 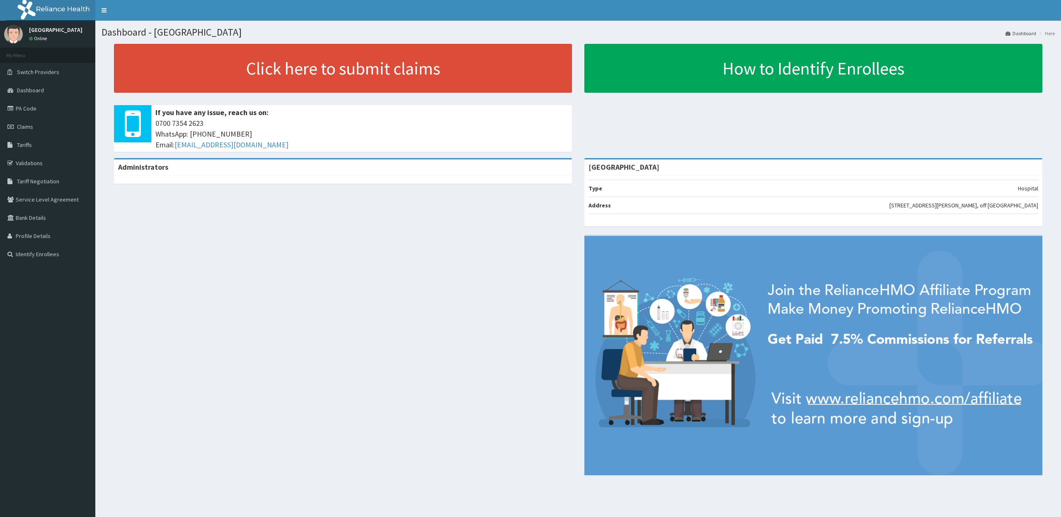 I want to click on a: How to Identify Enrollees, so click(x=813, y=68).